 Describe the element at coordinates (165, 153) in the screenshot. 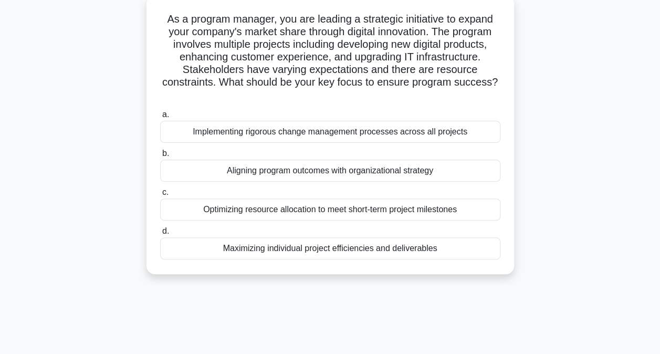

I see `span: b.` at that location.